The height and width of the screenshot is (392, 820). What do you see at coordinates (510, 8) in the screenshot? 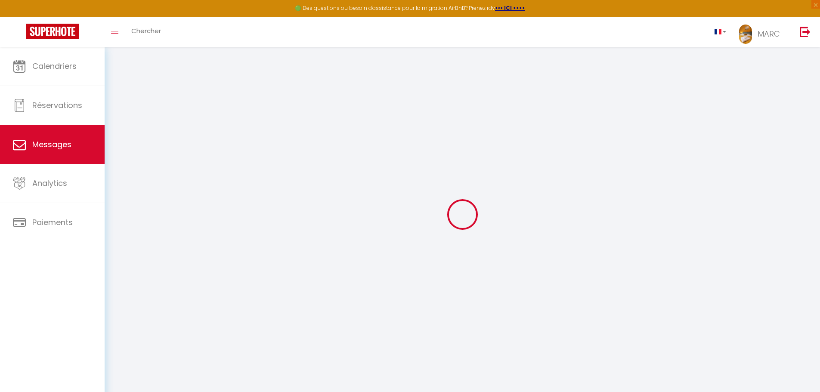
I see `a: >>> ICI <<<<` at bounding box center [510, 8].